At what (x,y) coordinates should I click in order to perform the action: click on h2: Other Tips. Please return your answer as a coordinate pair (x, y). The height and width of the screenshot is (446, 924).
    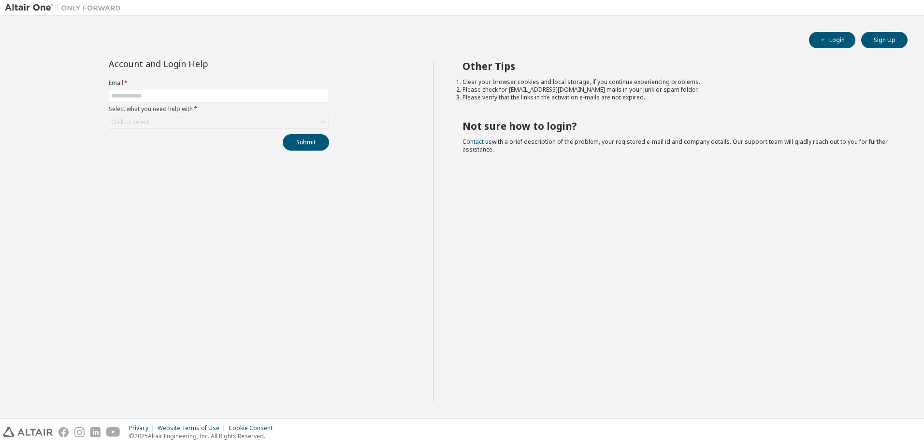
    Looking at the image, I should click on (676, 66).